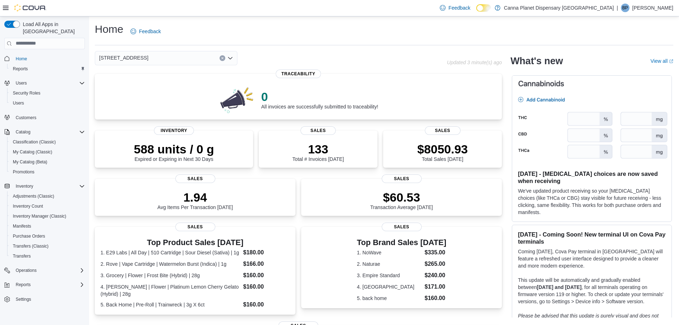 This screenshot has width=679, height=325. What do you see at coordinates (47, 256) in the screenshot?
I see `button: Transfers` at bounding box center [47, 256].